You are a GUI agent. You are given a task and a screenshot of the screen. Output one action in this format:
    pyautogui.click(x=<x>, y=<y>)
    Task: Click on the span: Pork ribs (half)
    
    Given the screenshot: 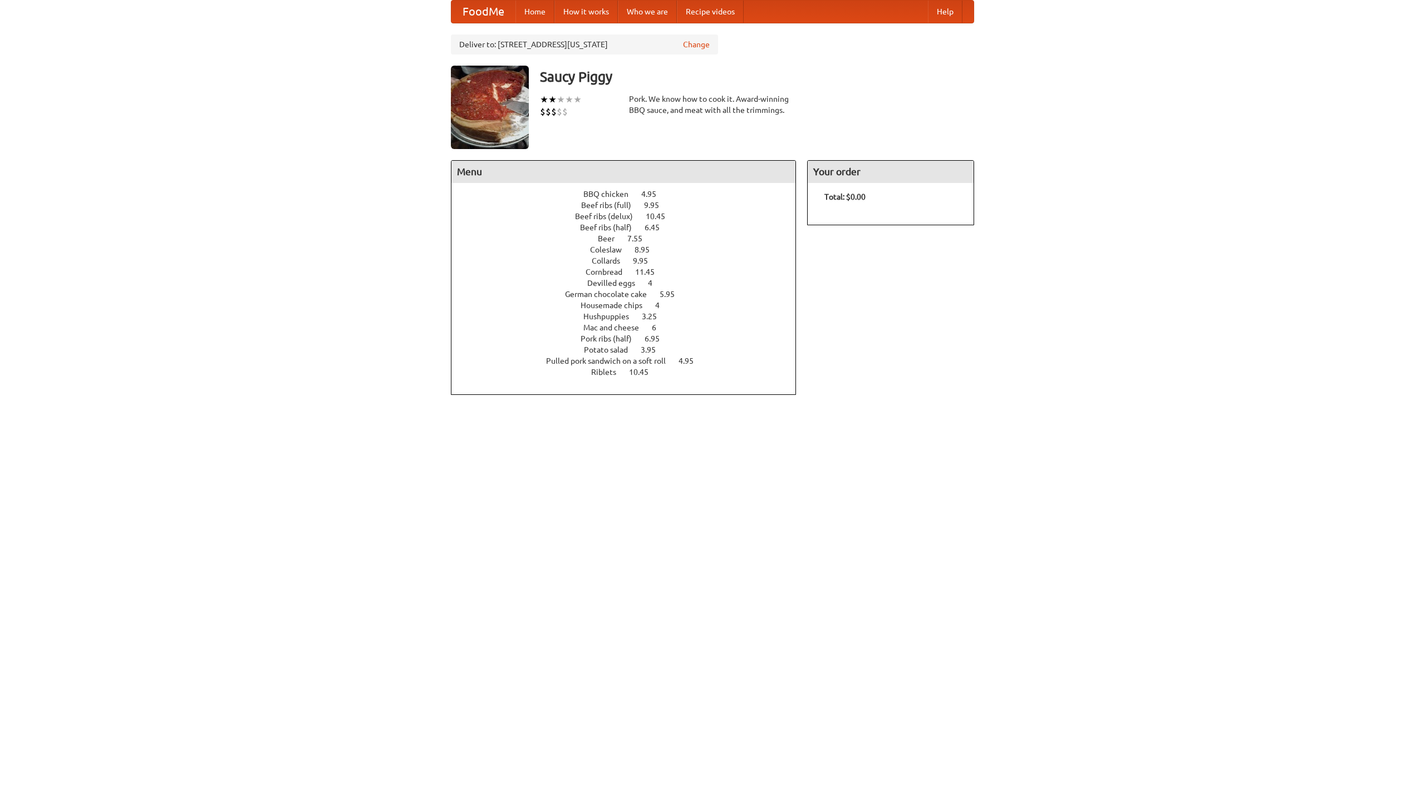 What is the action you would take?
    pyautogui.click(x=612, y=339)
    